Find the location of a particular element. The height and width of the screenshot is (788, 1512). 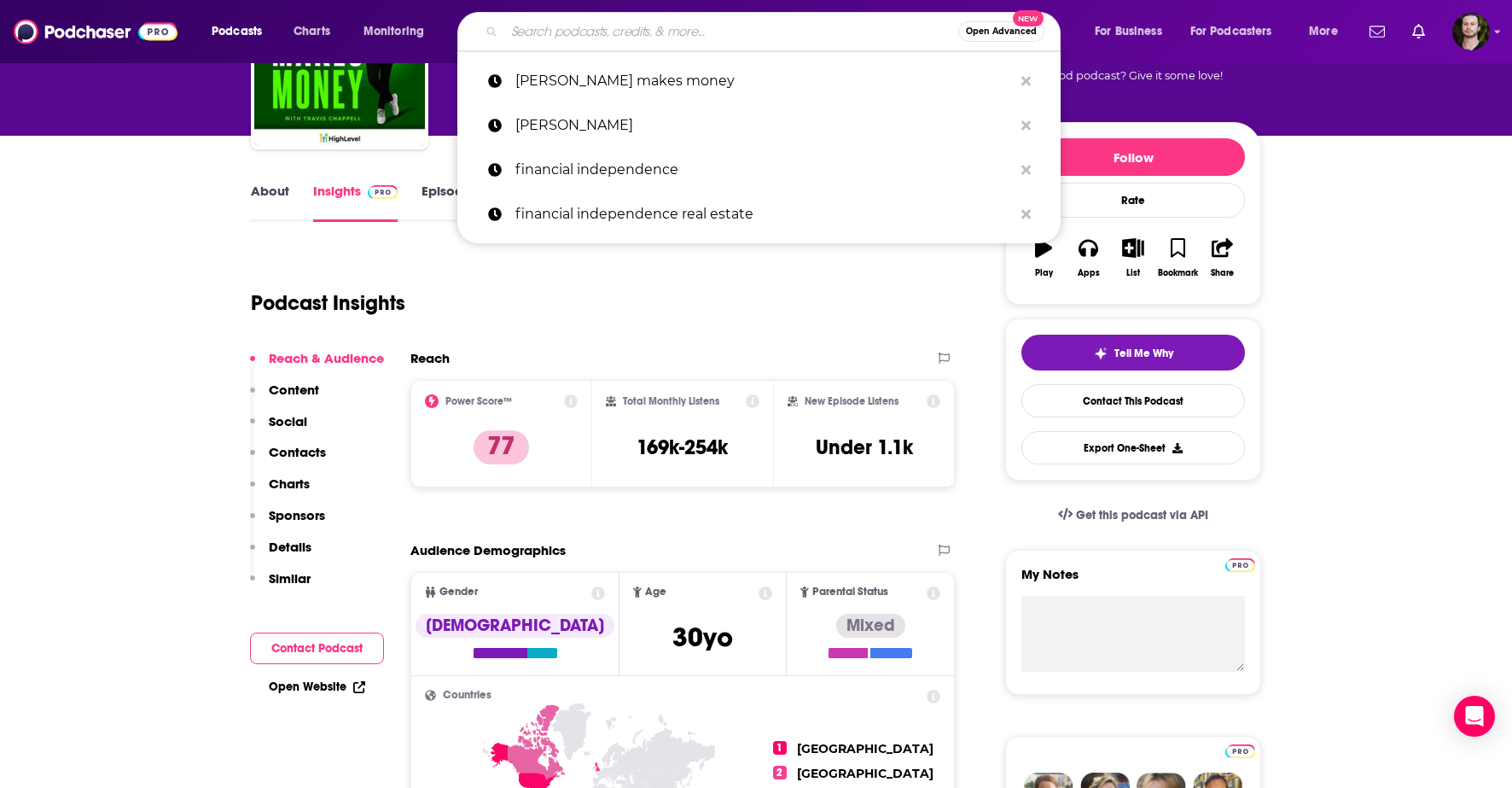

button: Apps is located at coordinates (1088, 258).